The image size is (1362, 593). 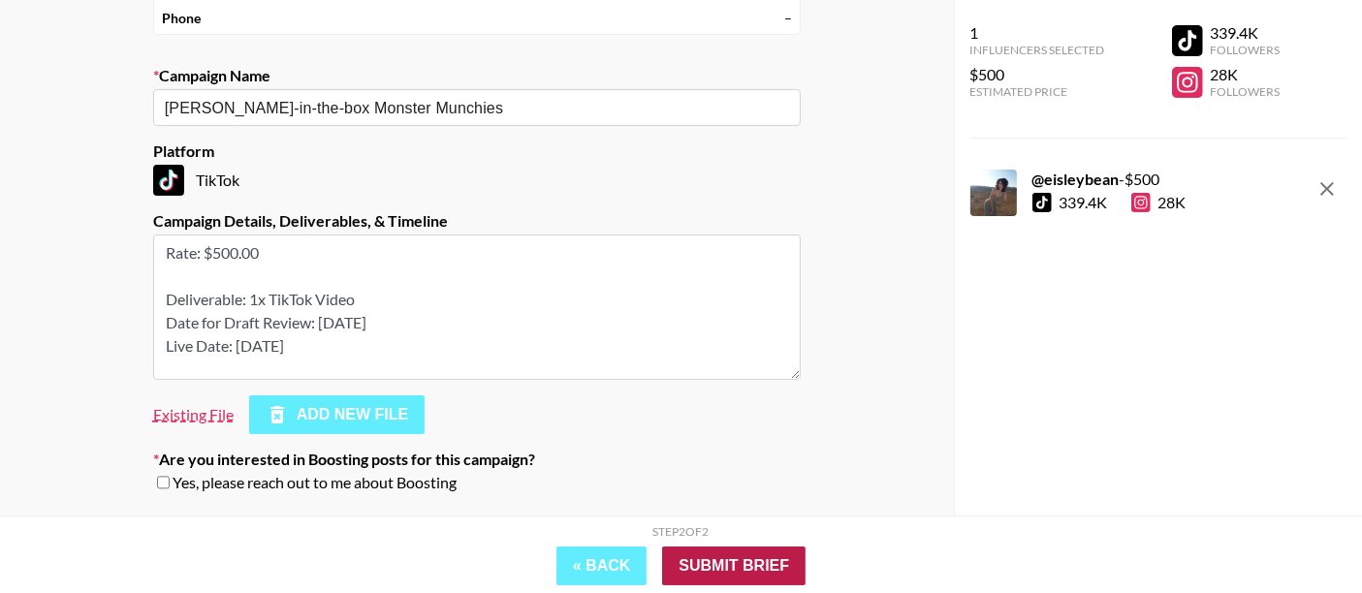 I want to click on input: Submit Brief, so click(x=734, y=566).